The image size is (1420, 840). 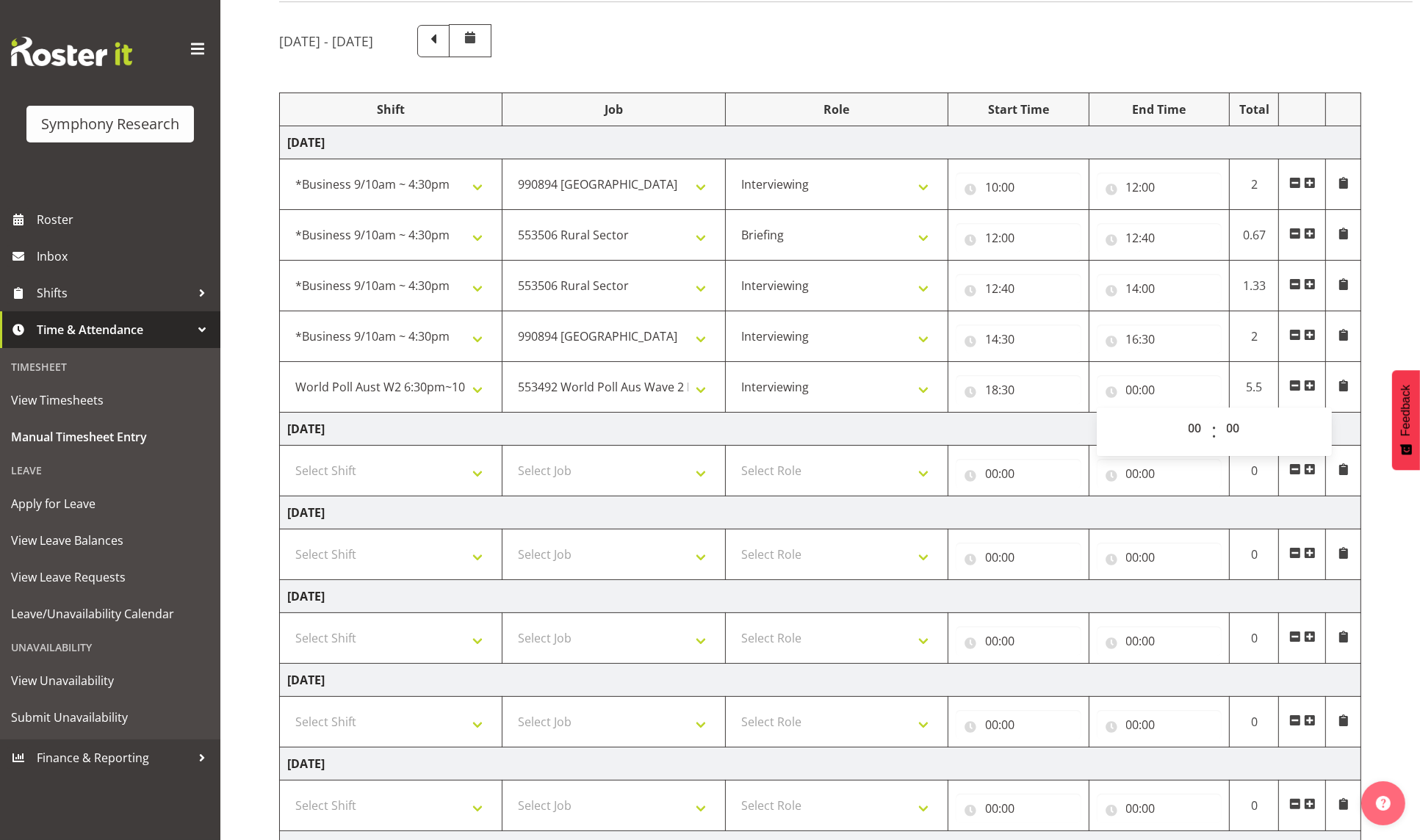 I want to click on img: Rosterit website logo, so click(x=71, y=51).